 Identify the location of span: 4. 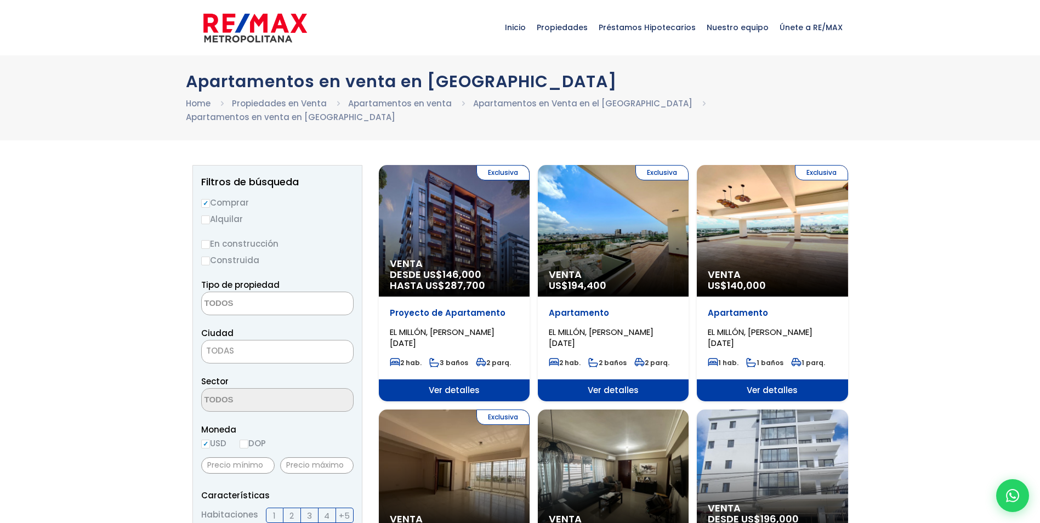
(327, 515).